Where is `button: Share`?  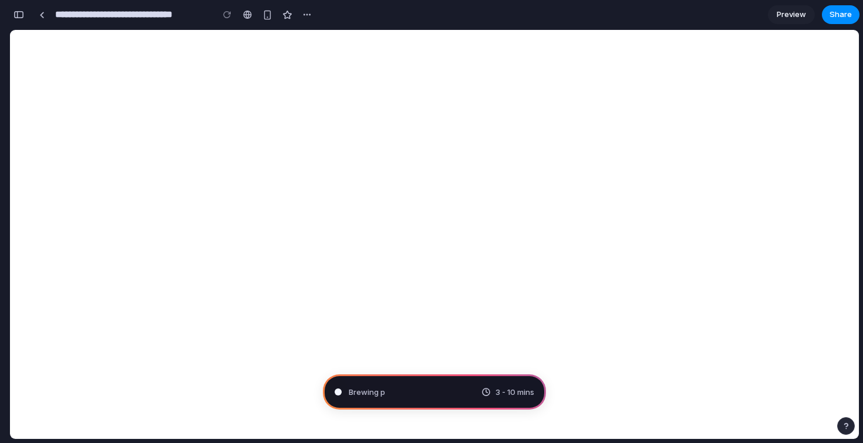 button: Share is located at coordinates (841, 15).